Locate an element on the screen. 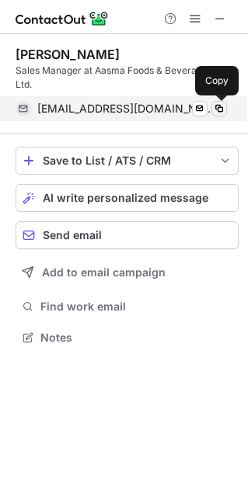  div: Save to List / ATS / CRM is located at coordinates (127, 161).